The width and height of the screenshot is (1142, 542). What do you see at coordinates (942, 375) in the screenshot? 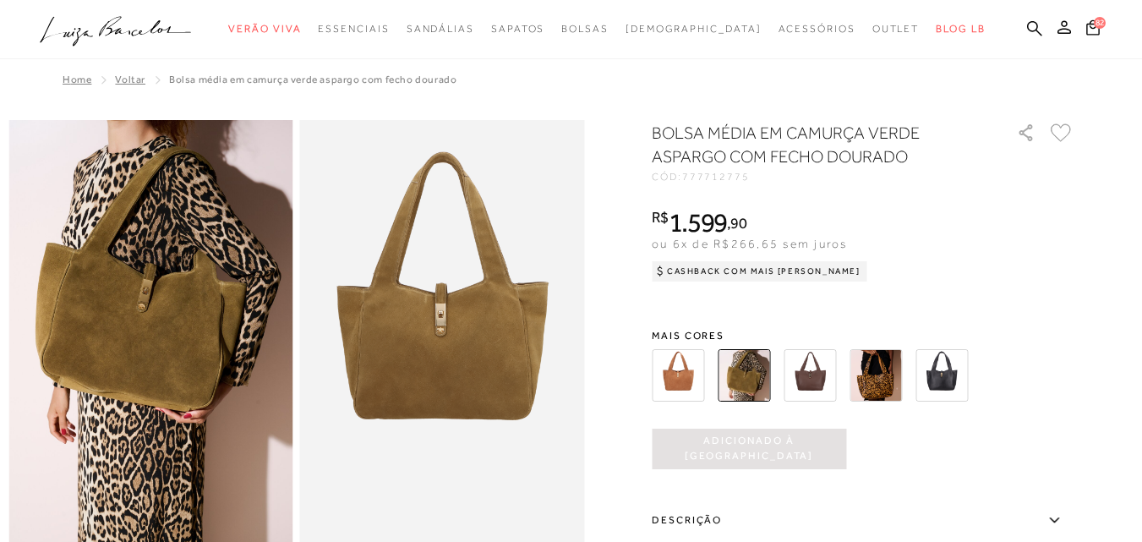
I see `img: BOLSA MÉDIA EM COURO PRETO COM FECHO DOURADO` at bounding box center [942, 375].